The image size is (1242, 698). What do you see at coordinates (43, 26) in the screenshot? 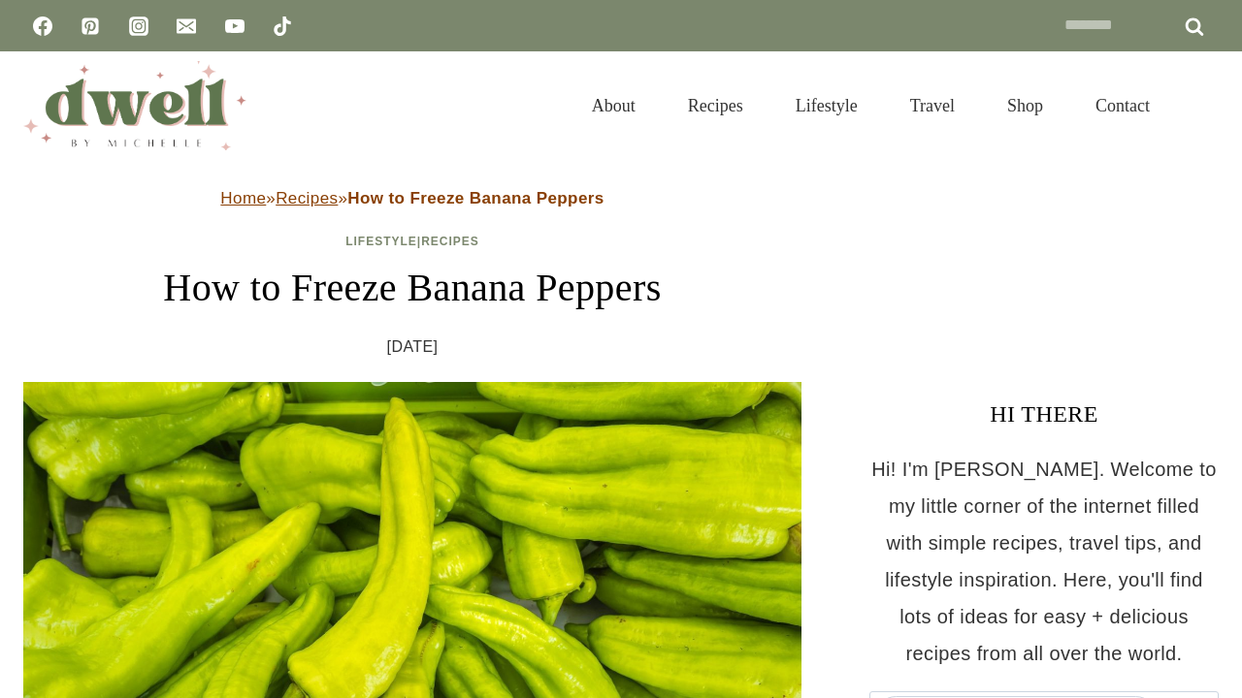
I see `a: Facebook` at bounding box center [43, 26].